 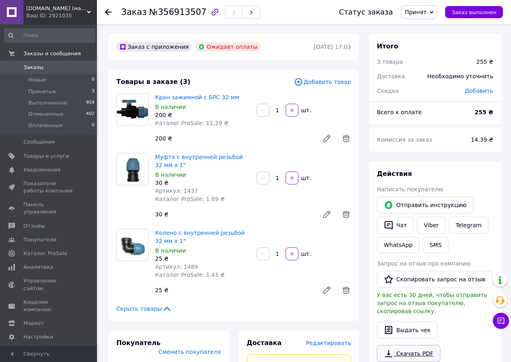 I want to click on span: Оплаченные, so click(x=46, y=126).